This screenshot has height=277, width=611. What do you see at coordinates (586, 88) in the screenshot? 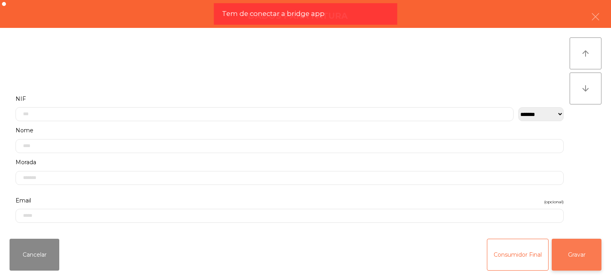
I see `button: arrow_downward` at bounding box center [586, 88].